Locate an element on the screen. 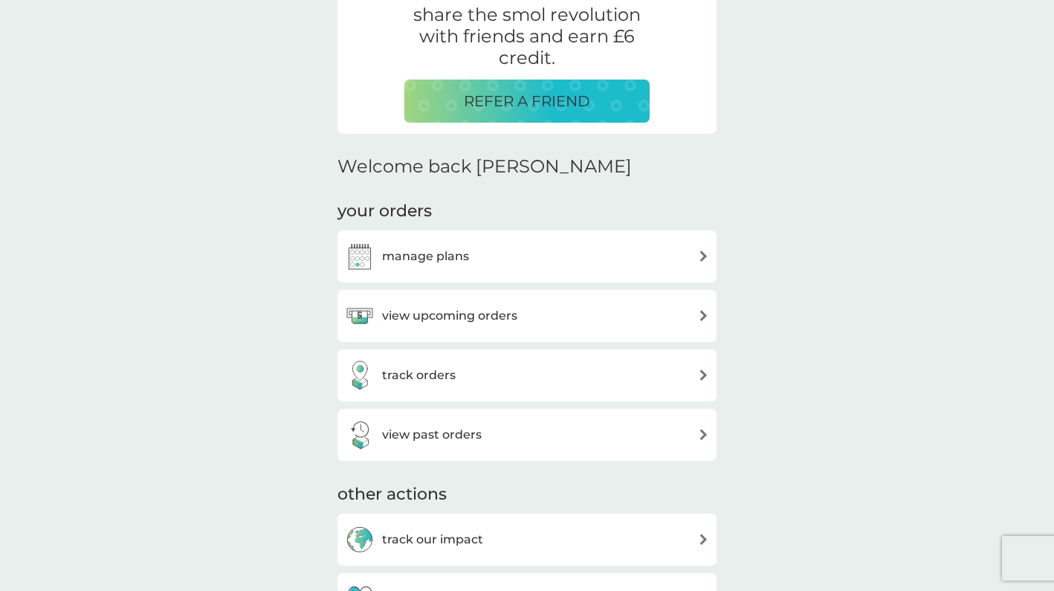  h3: other actions is located at coordinates (392, 494).